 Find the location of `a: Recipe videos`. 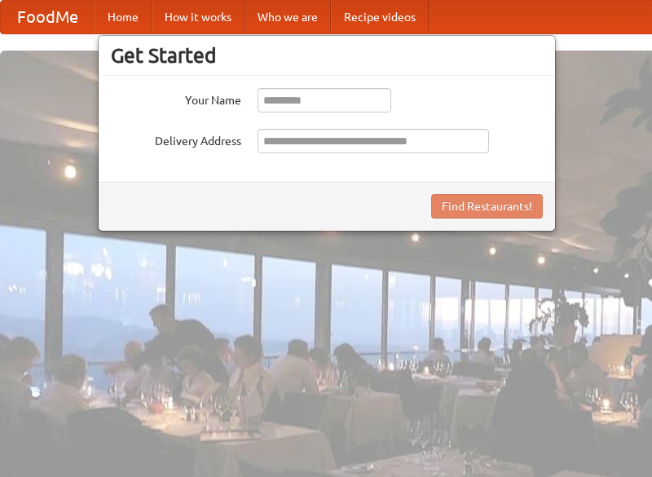

a: Recipe videos is located at coordinates (380, 17).